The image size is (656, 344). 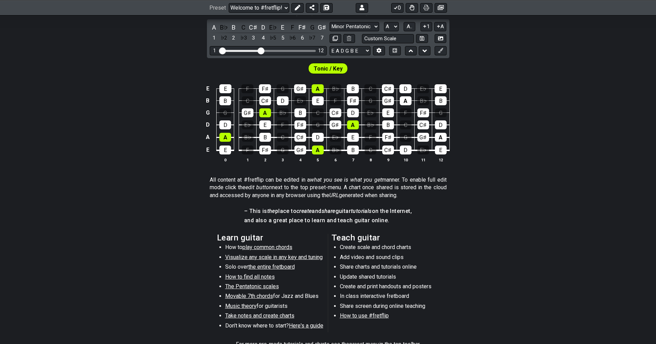 What do you see at coordinates (274, 268) in the screenshot?
I see `li: Solo over` at bounding box center [274, 268].